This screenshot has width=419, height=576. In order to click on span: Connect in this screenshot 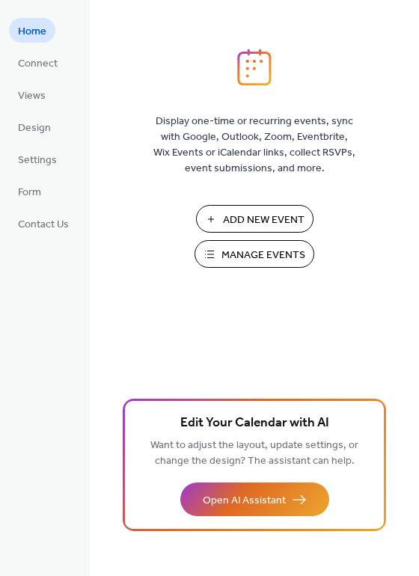, I will do `click(37, 64)`.